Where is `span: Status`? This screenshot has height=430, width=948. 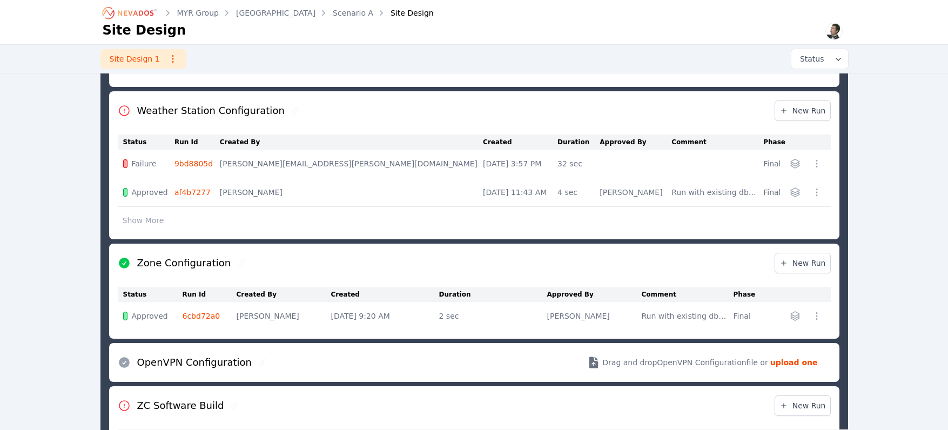
span: Status is located at coordinates (809, 59).